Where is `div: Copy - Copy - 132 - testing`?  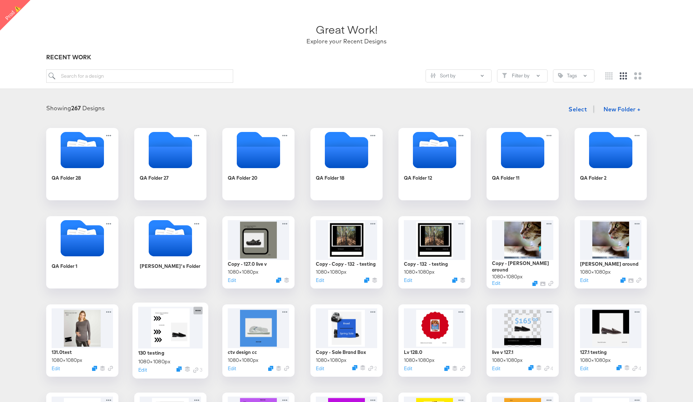 div: Copy - Copy - 132 - testing is located at coordinates (346, 264).